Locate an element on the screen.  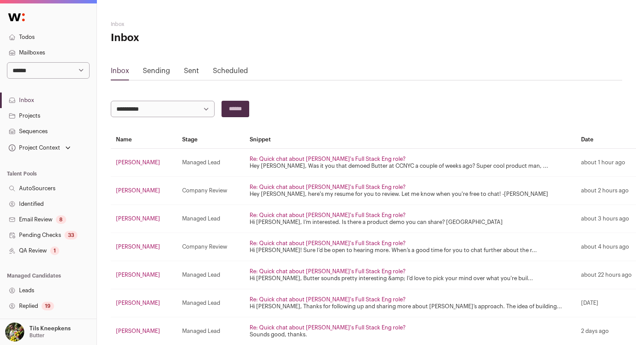
a: Sent is located at coordinates (191, 71).